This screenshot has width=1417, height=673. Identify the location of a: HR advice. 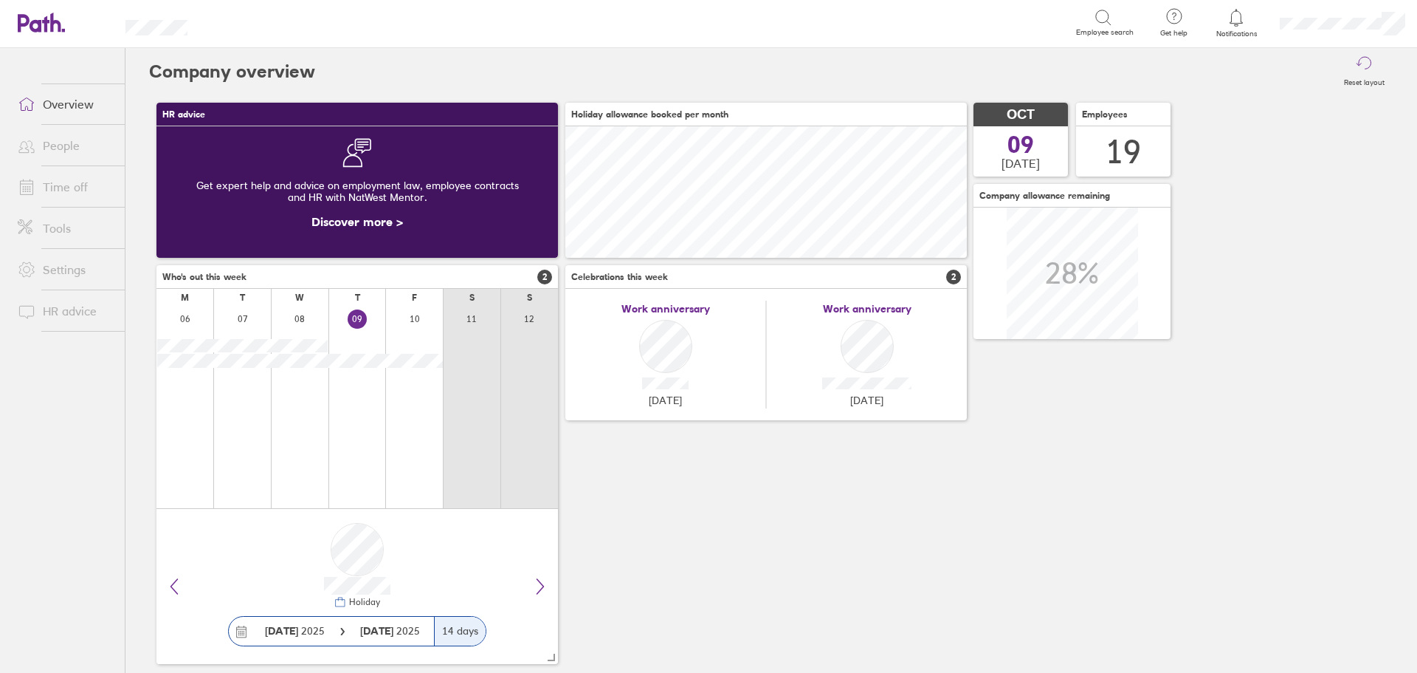
(65, 311).